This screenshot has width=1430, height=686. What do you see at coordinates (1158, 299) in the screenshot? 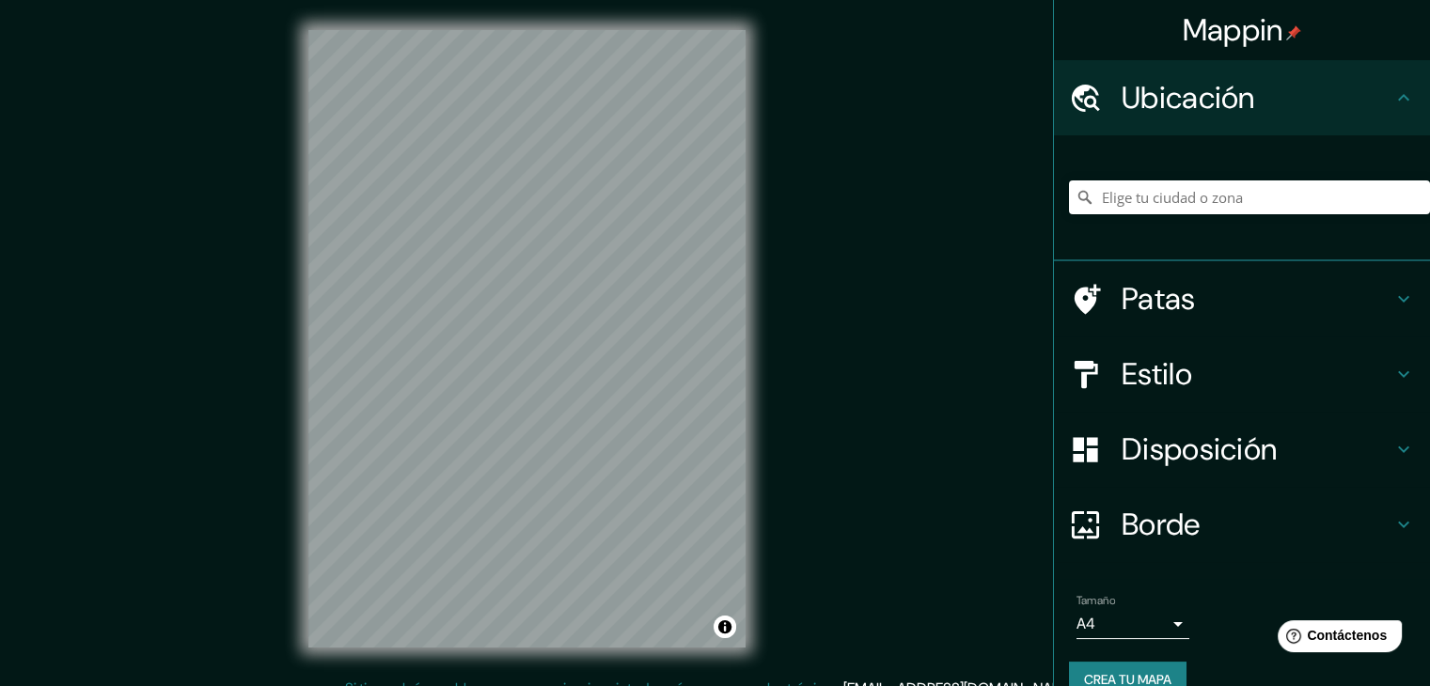
I see `font: Patas` at bounding box center [1158, 299].